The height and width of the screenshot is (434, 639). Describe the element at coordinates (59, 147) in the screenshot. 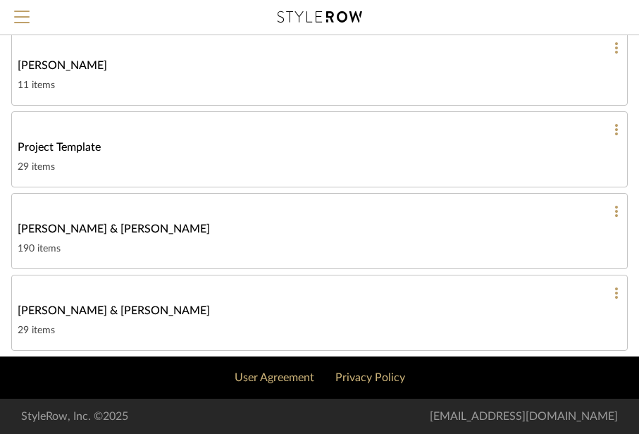

I see `span: Project Template` at that location.